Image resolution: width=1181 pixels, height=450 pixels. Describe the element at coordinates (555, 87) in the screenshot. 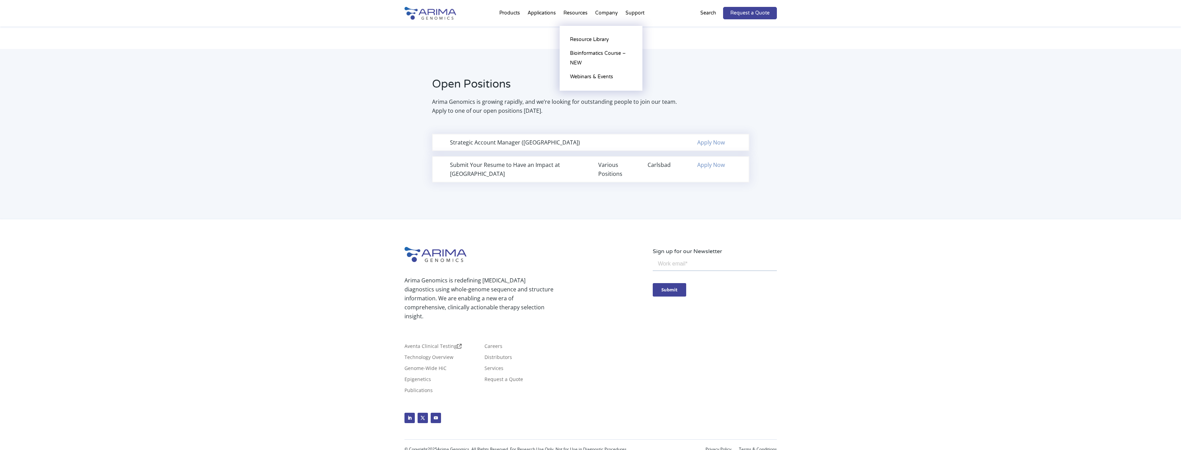

I see `h2: Open Positions` at that location.